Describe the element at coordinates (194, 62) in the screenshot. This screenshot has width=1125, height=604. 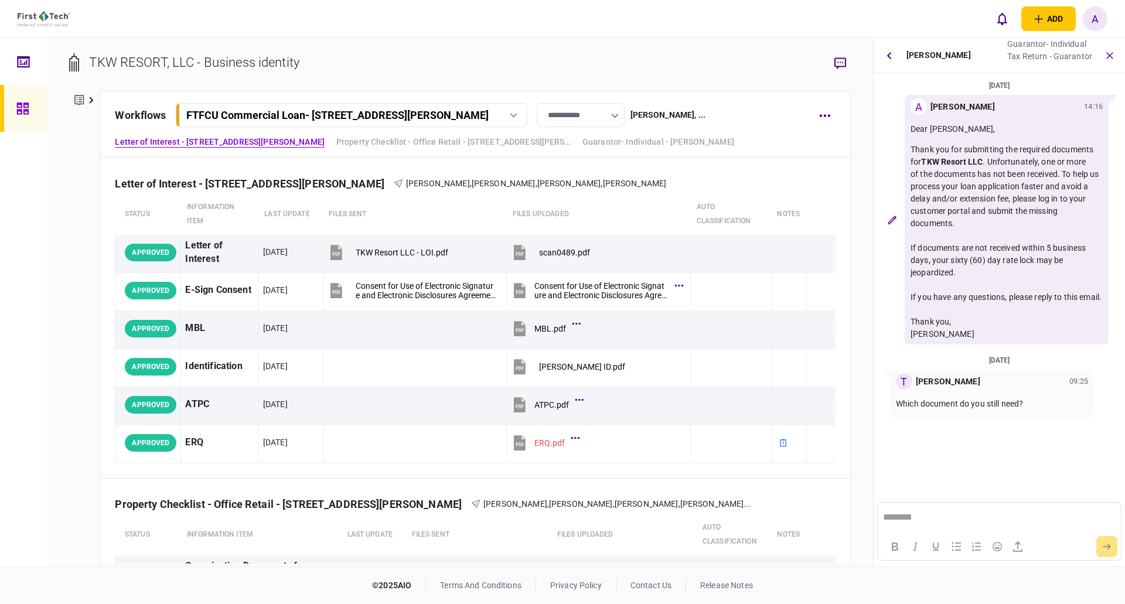
I see `div: TKW RESORT, LLC - Business identity` at that location.